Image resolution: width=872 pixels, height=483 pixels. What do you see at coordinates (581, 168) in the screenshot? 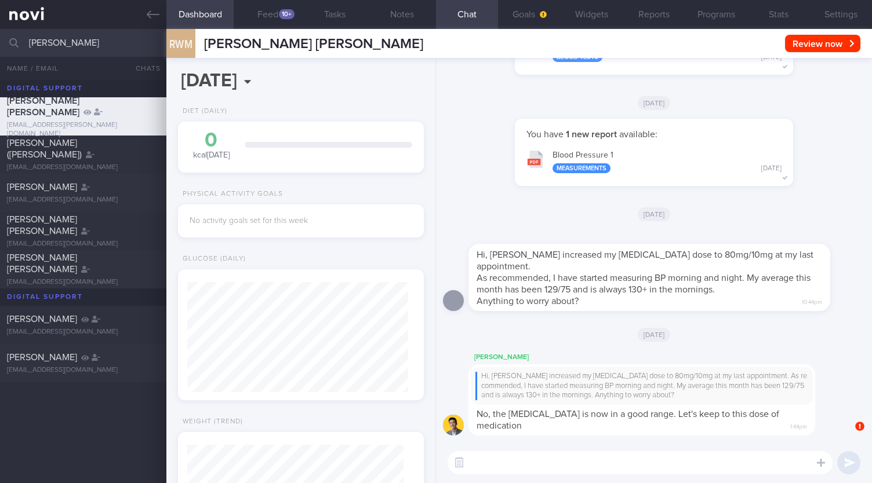
I see `div: Measurements` at bounding box center [581, 168].